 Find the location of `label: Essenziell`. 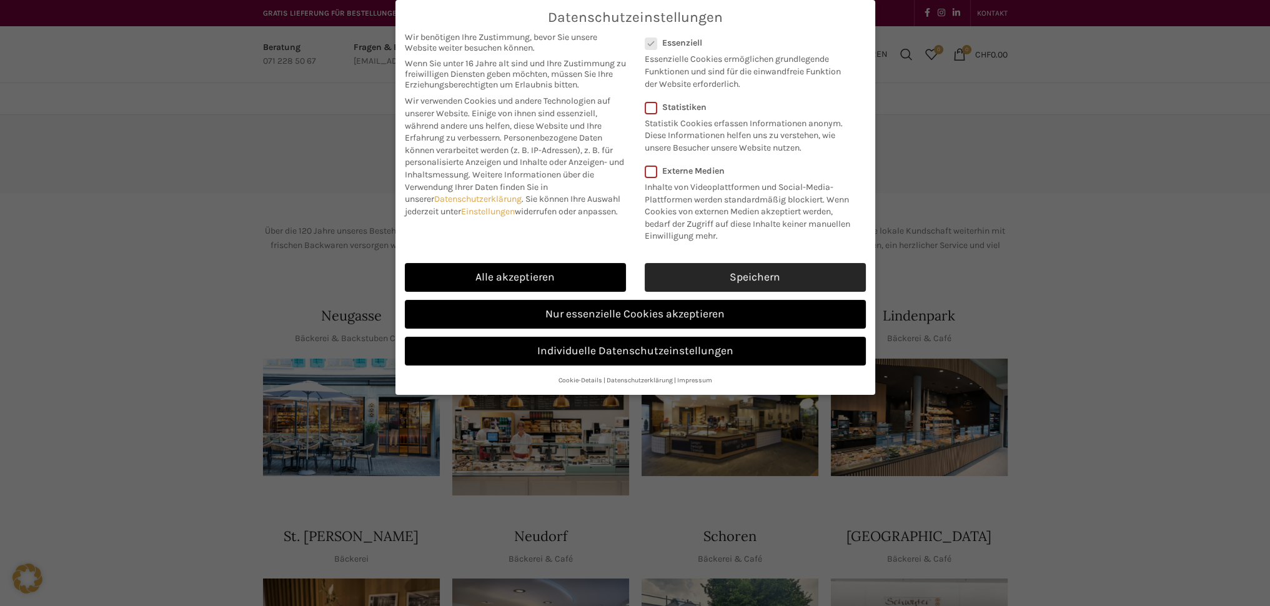

label: Essenziell is located at coordinates (747, 42).